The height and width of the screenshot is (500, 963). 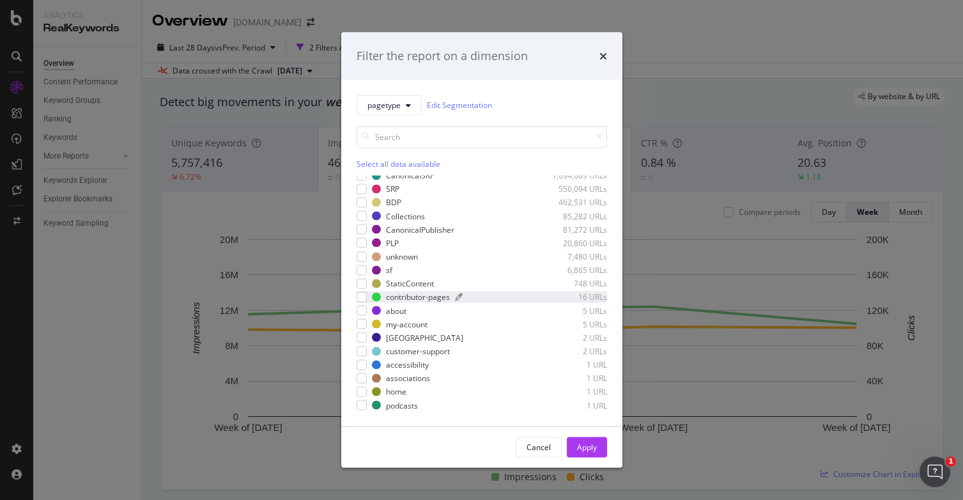 I want to click on div: Select all data available, so click(x=482, y=163).